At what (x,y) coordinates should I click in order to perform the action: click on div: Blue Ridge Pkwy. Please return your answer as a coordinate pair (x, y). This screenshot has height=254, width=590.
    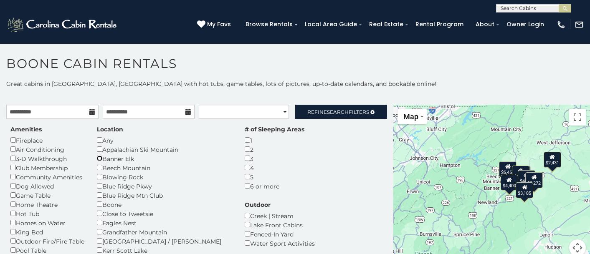
    Looking at the image, I should click on (165, 186).